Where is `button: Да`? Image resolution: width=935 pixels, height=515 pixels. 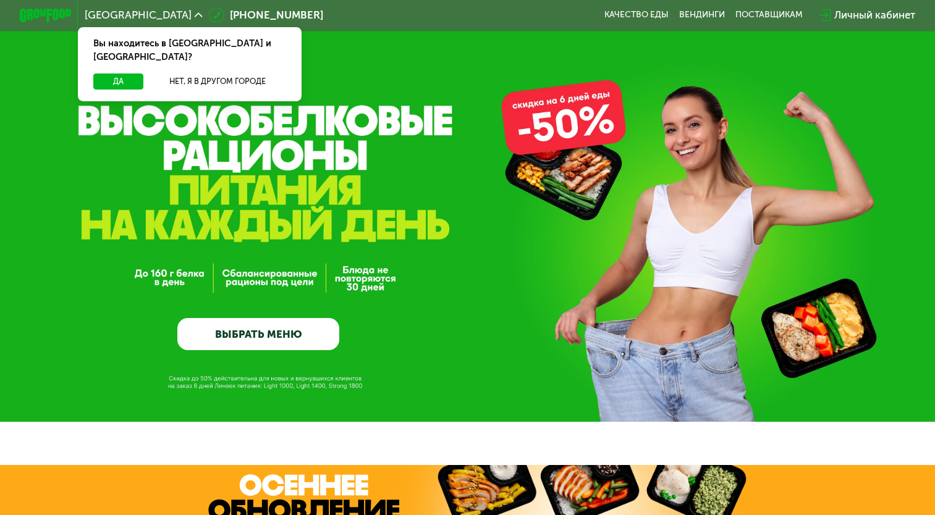 button: Да is located at coordinates (118, 81).